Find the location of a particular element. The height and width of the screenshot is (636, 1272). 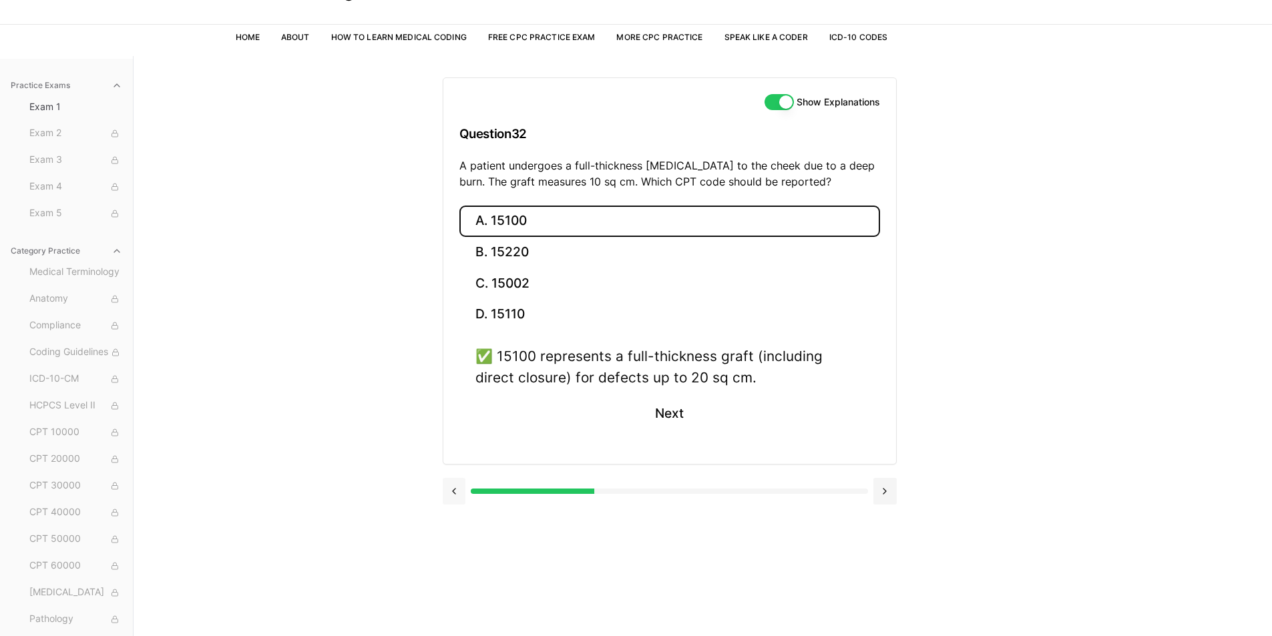

h3: Question 32 is located at coordinates (670, 134).